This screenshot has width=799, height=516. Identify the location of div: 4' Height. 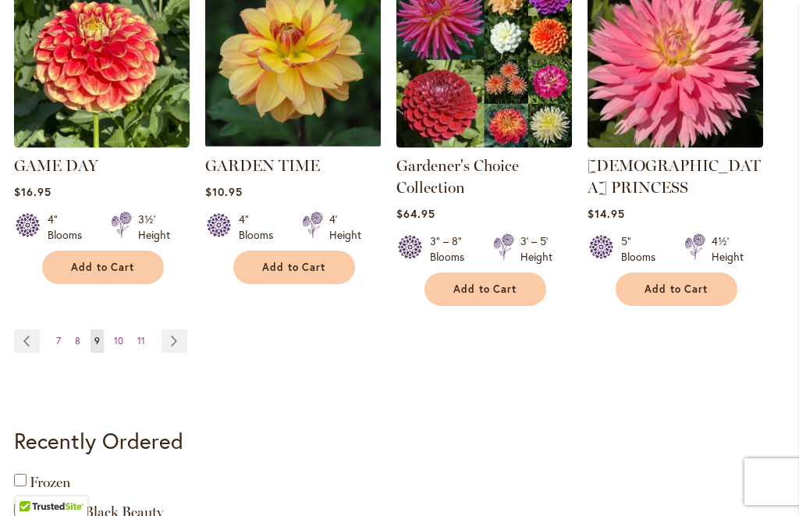
(345, 227).